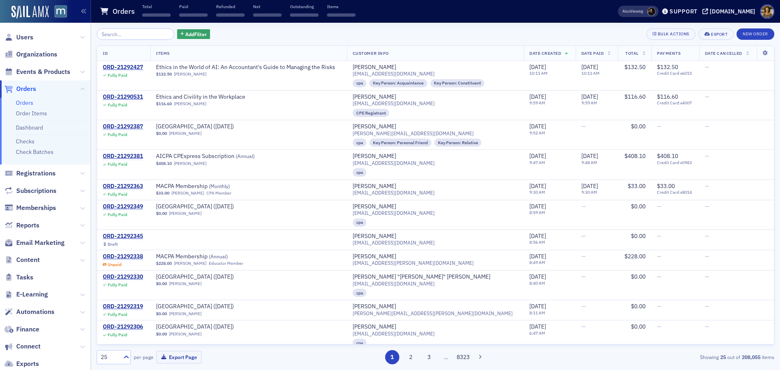 The width and height of the screenshot is (780, 370). Describe the element at coordinates (36, 174) in the screenshot. I see `span: Registrations` at that location.